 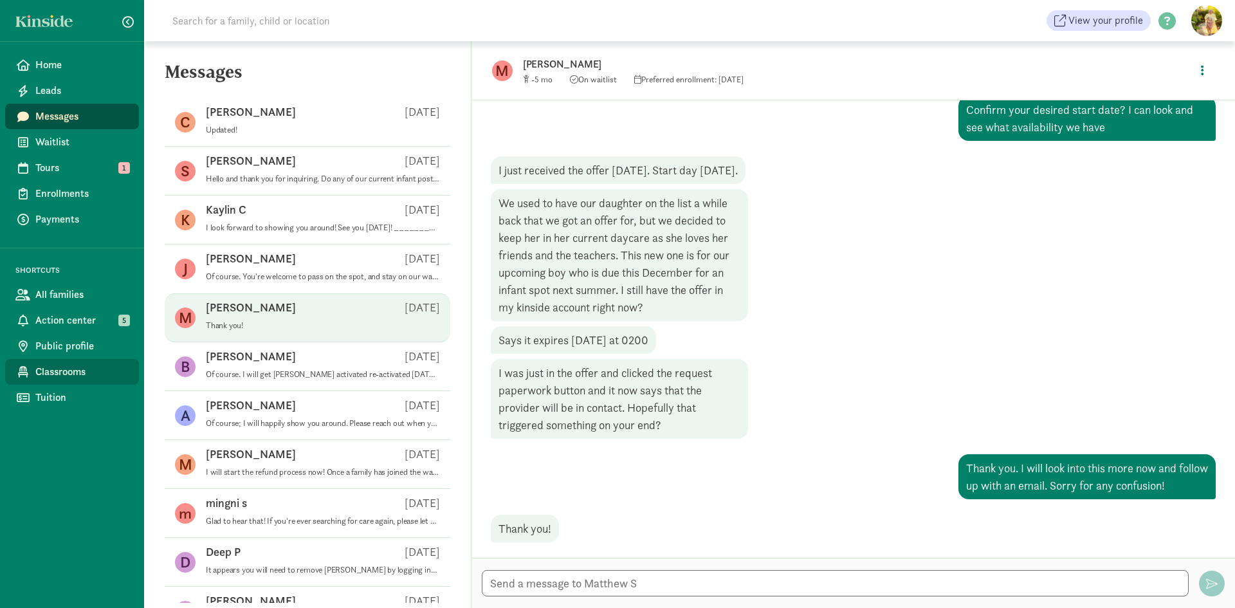 I want to click on figure: m, so click(x=185, y=513).